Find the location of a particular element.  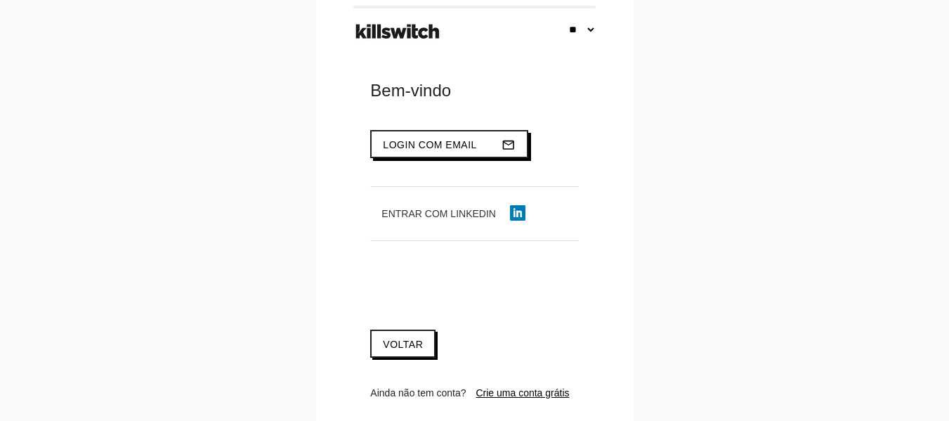

button: Entrar com LinkedIn is located at coordinates (453, 214).